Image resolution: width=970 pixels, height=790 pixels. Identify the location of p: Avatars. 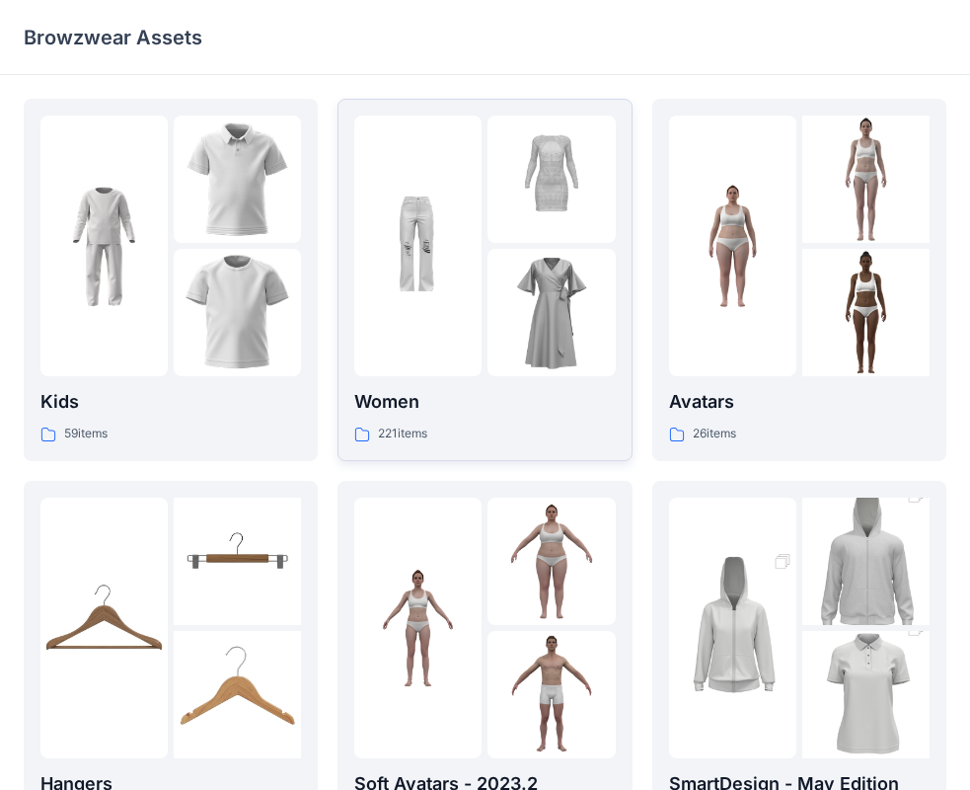
(799, 402).